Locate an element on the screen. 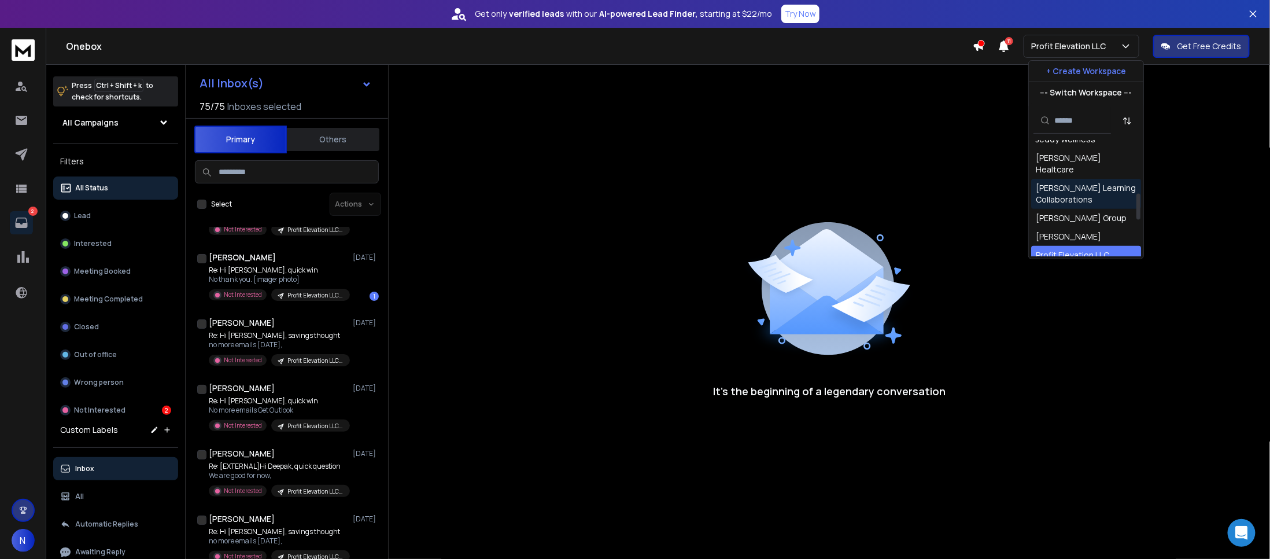 The image size is (1270, 559). button: Primary is located at coordinates (241, 139).